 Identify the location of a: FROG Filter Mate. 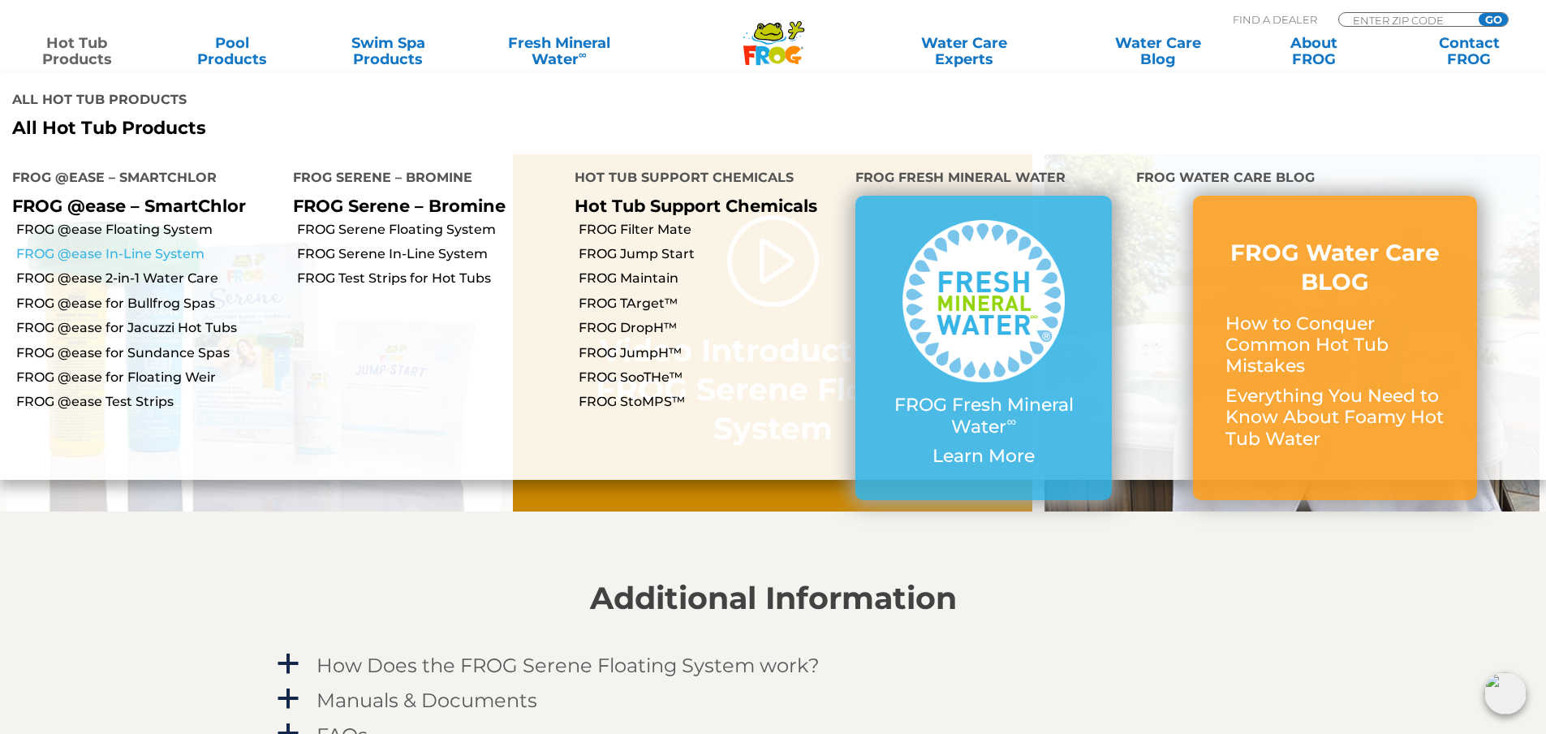
(711, 230).